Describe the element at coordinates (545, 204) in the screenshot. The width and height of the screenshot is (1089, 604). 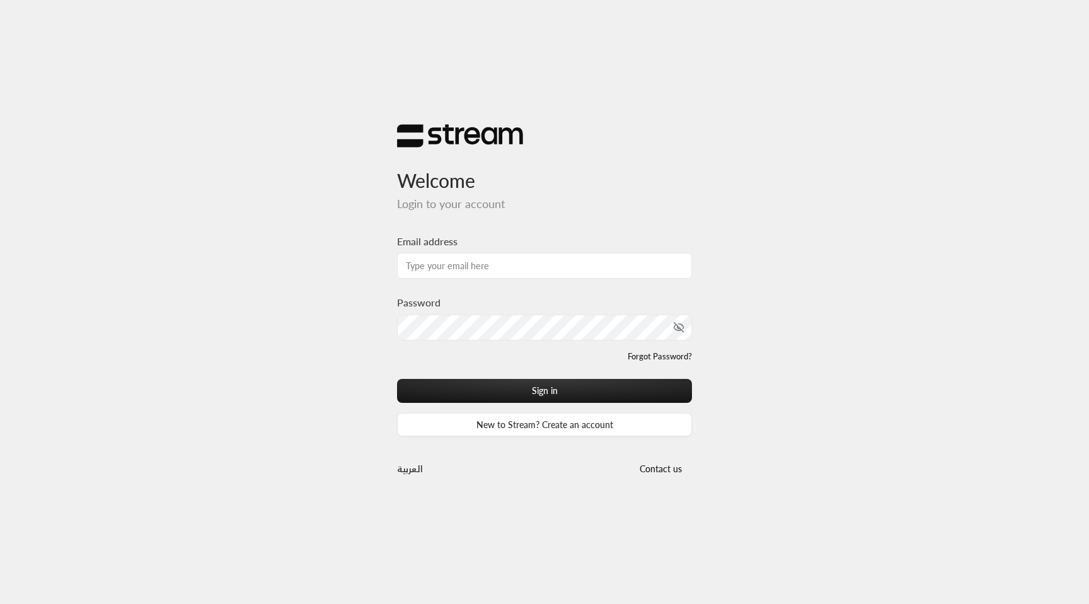
I see `h5: Login to your account` at that location.